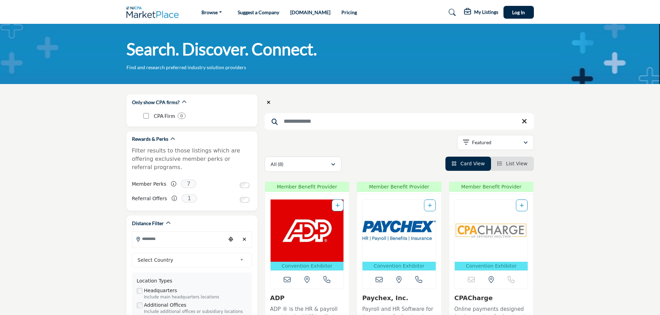 The image size is (660, 315). What do you see at coordinates (189, 198) in the screenshot?
I see `span: 1` at bounding box center [189, 198].